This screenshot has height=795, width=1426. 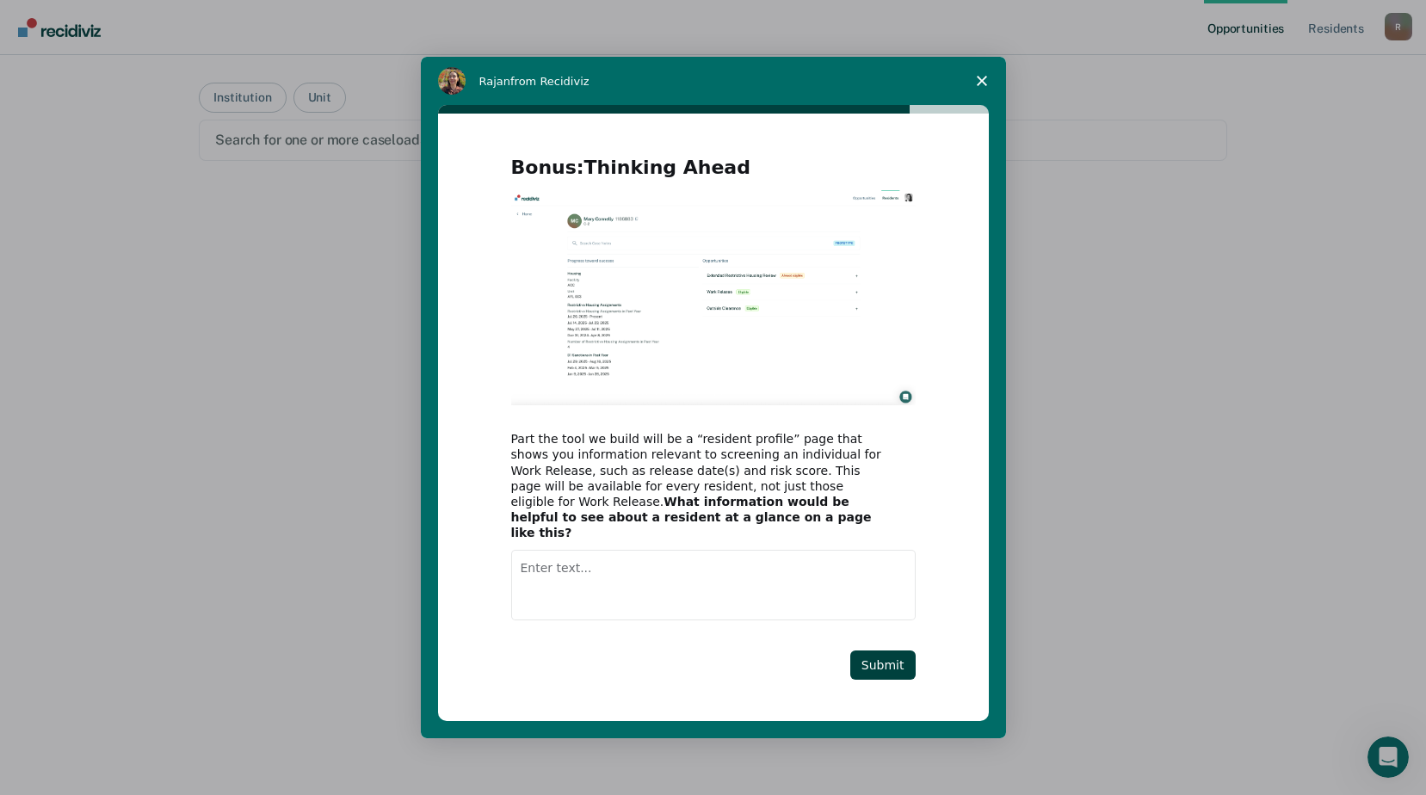 What do you see at coordinates (550, 81) in the screenshot?
I see `span: from Recidiviz` at bounding box center [550, 81].